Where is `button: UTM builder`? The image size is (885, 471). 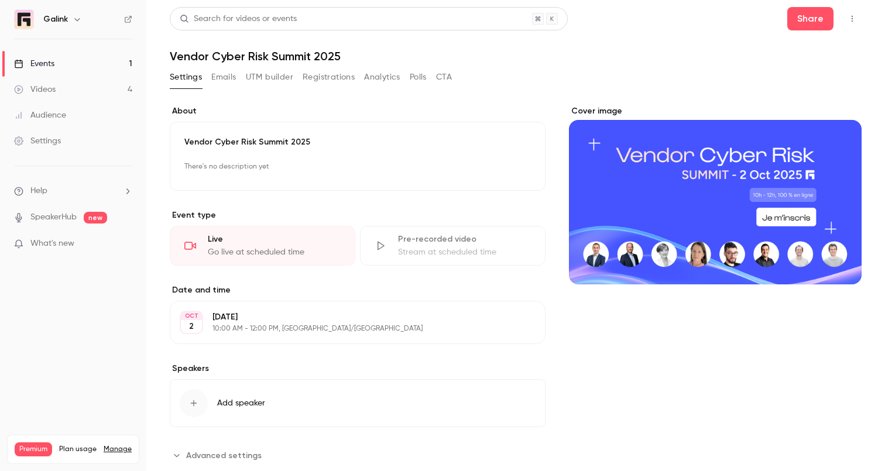
button: UTM builder is located at coordinates (269, 77).